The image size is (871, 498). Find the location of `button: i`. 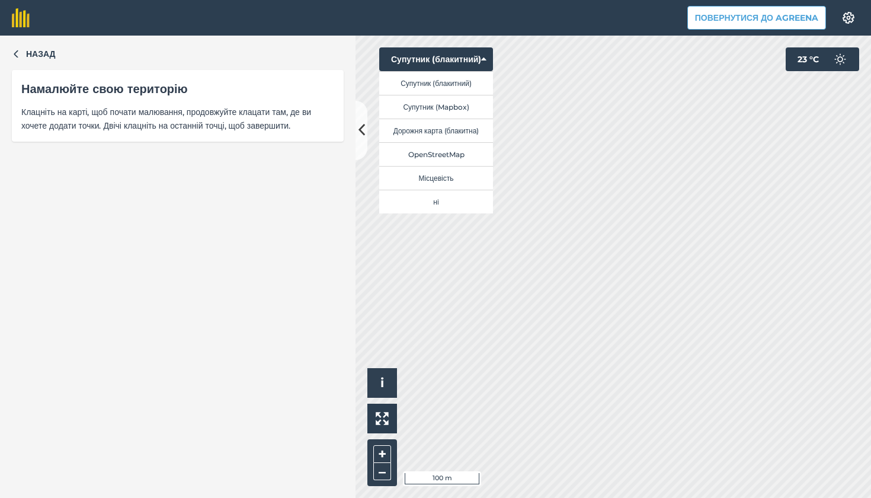

button: i is located at coordinates (382, 383).